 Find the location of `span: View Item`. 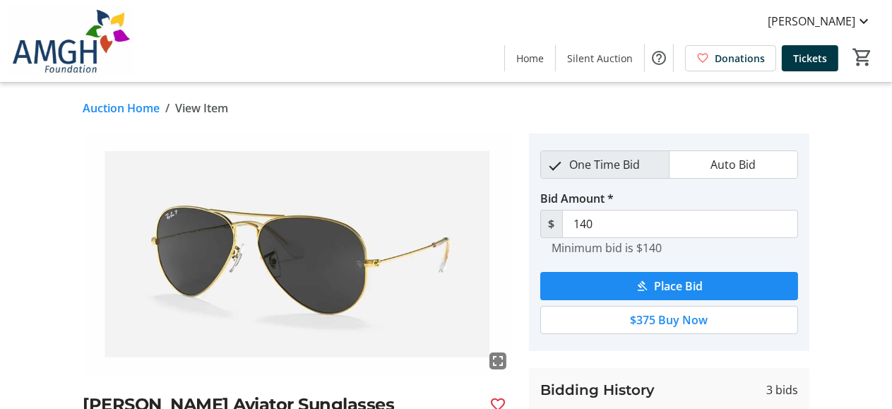

span: View Item is located at coordinates (201, 108).